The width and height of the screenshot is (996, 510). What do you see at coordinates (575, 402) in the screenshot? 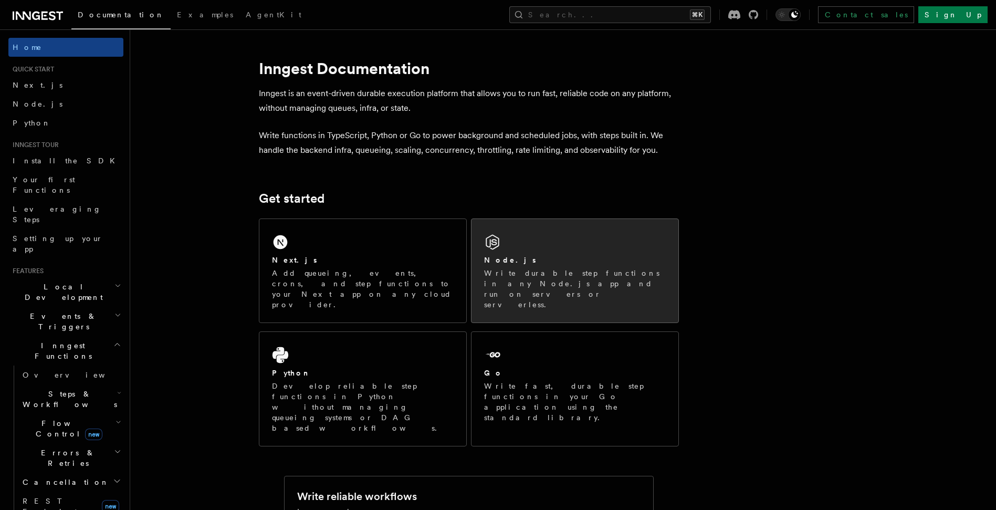
I see `p: Write fast, durable step functions in your Go application using the standard library.` at bounding box center [575, 402].